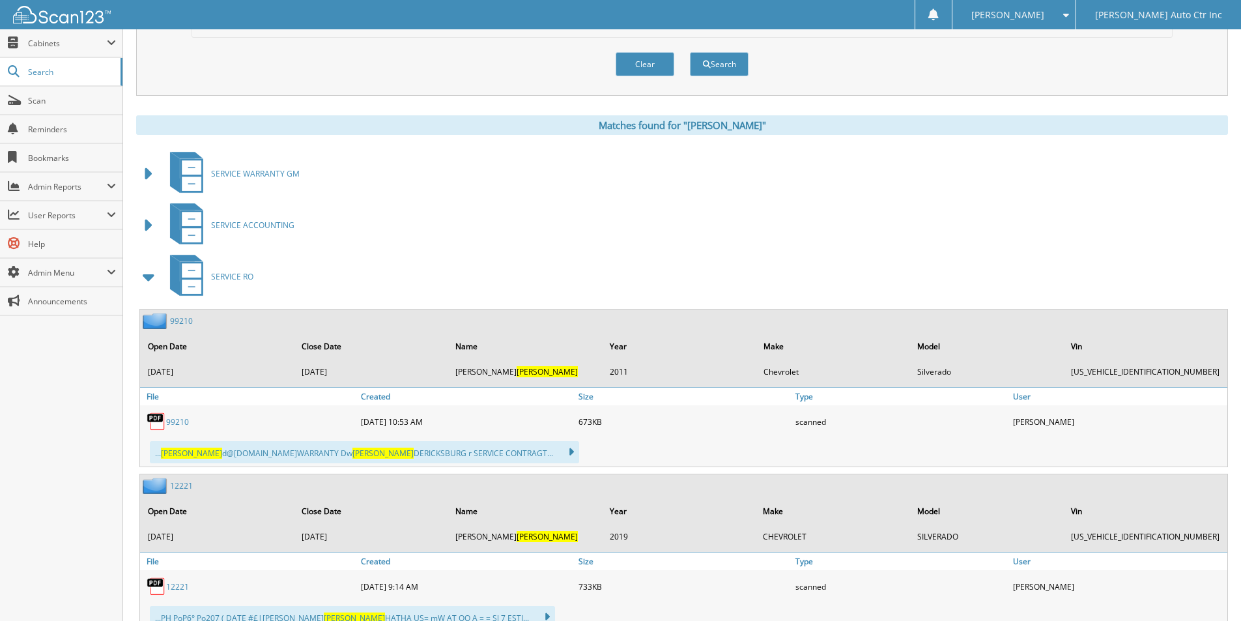 The height and width of the screenshot is (621, 1241). Describe the element at coordinates (679, 536) in the screenshot. I see `td: 2019` at that location.